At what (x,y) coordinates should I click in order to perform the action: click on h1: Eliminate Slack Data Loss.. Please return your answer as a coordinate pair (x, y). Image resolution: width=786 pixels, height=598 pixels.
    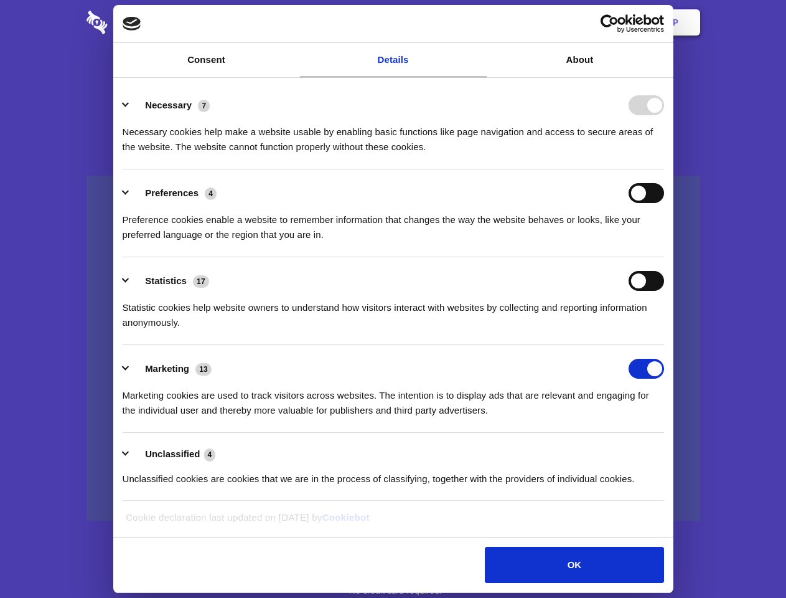
    Looking at the image, I should click on (394, 78).